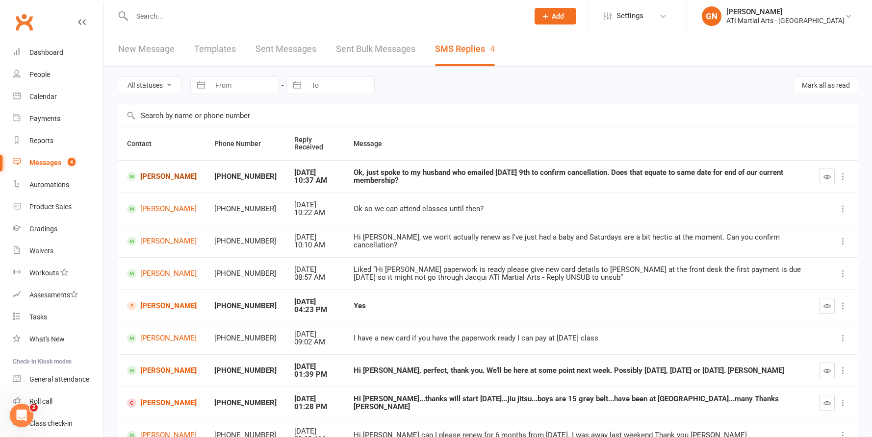 This screenshot has height=437, width=872. Describe the element at coordinates (558, 16) in the screenshot. I see `span: Add` at that location.